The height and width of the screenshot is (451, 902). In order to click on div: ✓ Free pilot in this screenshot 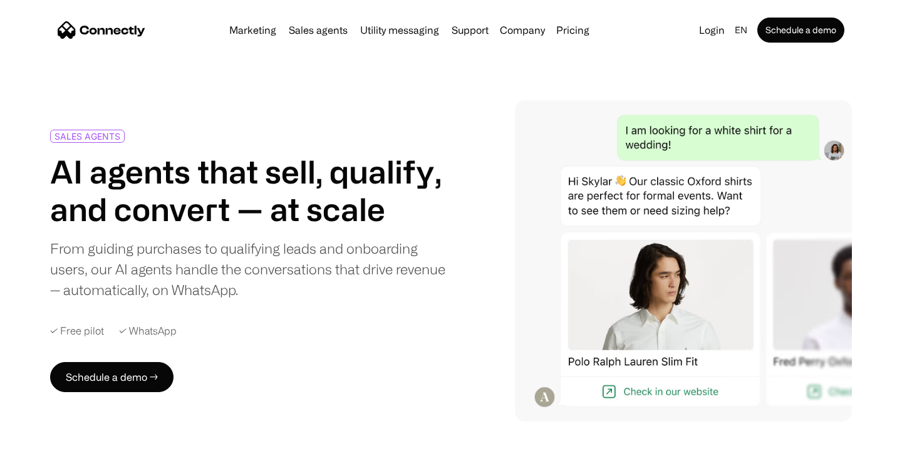, I will do `click(77, 331)`.